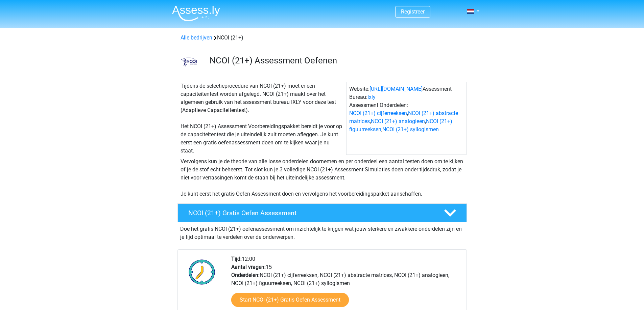 The image size is (644, 310). What do you see at coordinates (202, 272) in the screenshot?
I see `img: Klok` at bounding box center [202, 272].